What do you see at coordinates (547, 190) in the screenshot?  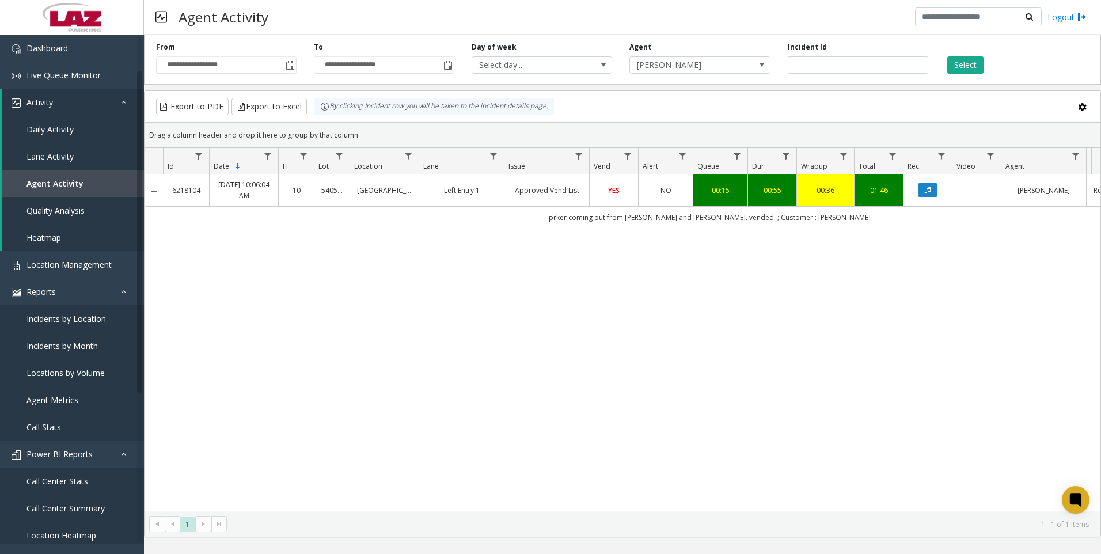 I see `a: Approved Vend List` at bounding box center [547, 190].